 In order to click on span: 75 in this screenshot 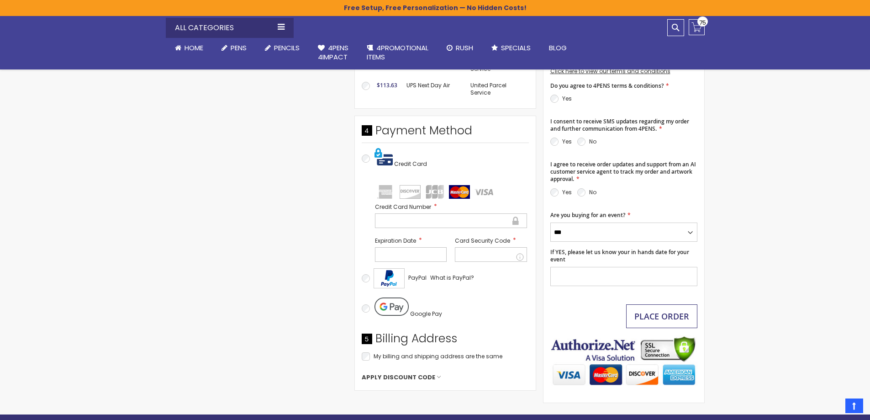, I will do `click(702, 22)`.